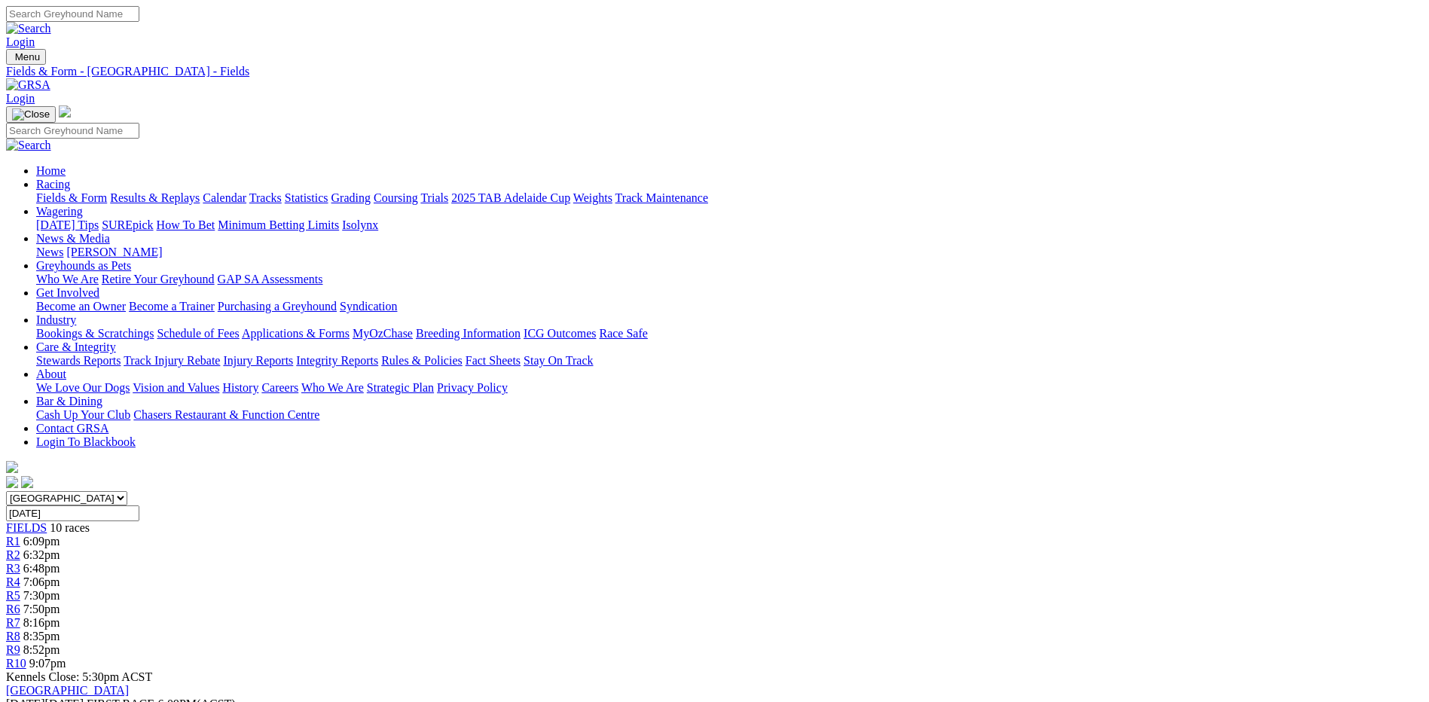 Image resolution: width=1429 pixels, height=702 pixels. I want to click on a: R3, so click(13, 568).